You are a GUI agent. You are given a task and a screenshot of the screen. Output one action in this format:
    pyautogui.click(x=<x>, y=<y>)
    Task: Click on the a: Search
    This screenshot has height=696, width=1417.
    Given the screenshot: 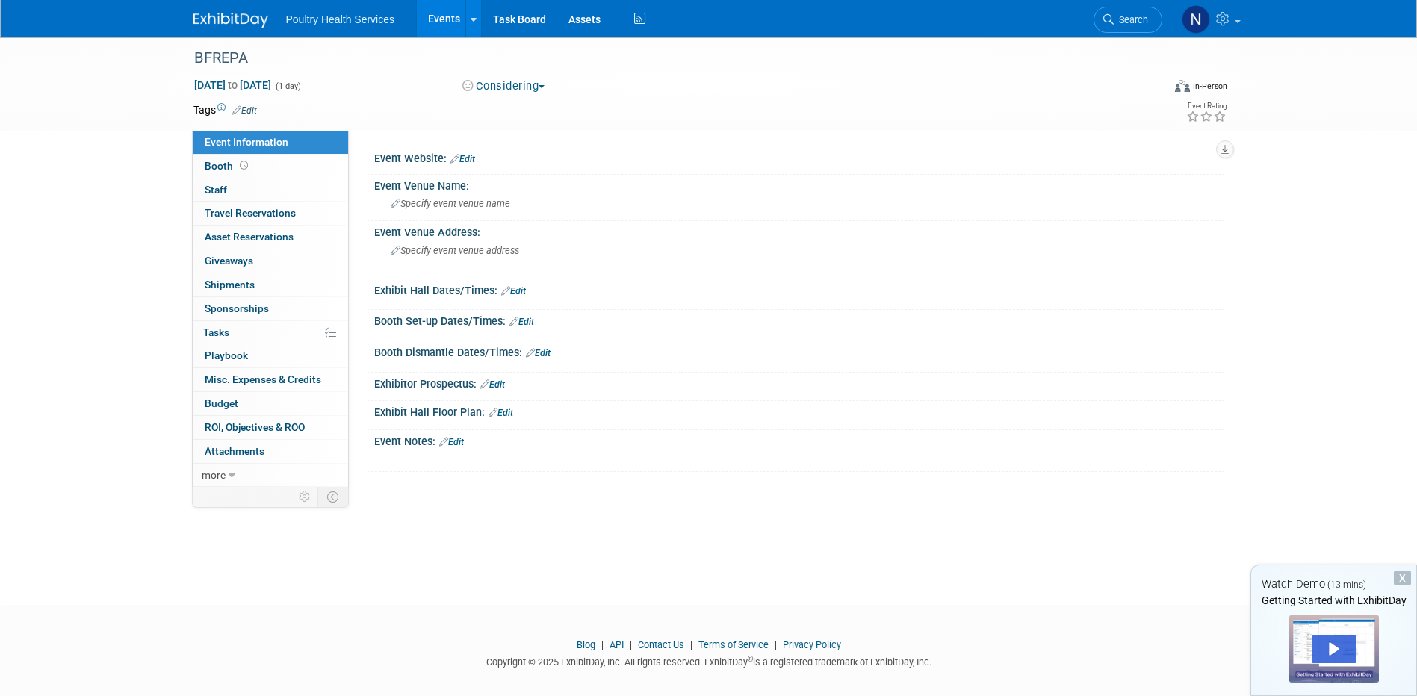 What is the action you would take?
    pyautogui.click(x=1128, y=19)
    